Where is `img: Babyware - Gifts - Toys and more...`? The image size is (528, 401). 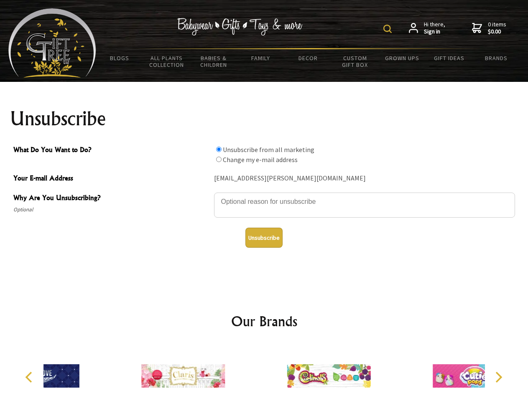 img: Babyware - Gifts - Toys and more... is located at coordinates (52, 43).